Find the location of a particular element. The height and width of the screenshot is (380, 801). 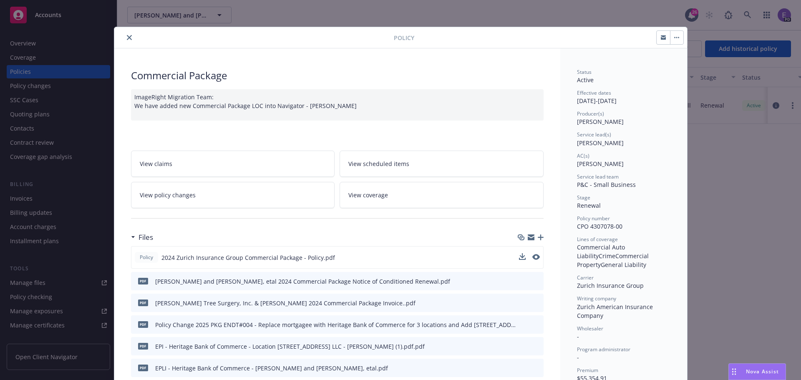

a: View claims is located at coordinates (233, 163).